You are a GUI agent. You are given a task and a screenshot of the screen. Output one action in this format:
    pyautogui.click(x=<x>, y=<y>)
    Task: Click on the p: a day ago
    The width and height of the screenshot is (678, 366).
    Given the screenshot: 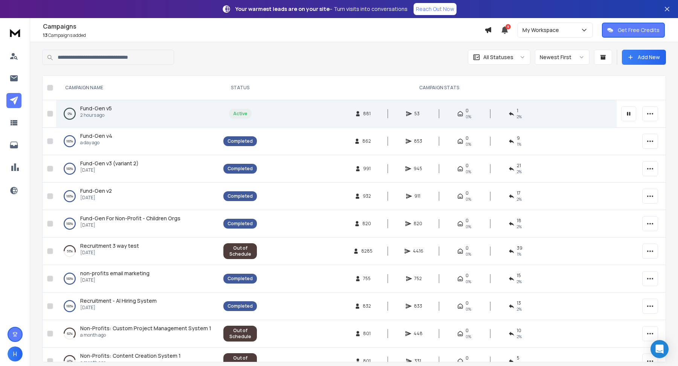 What is the action you would take?
    pyautogui.click(x=96, y=143)
    